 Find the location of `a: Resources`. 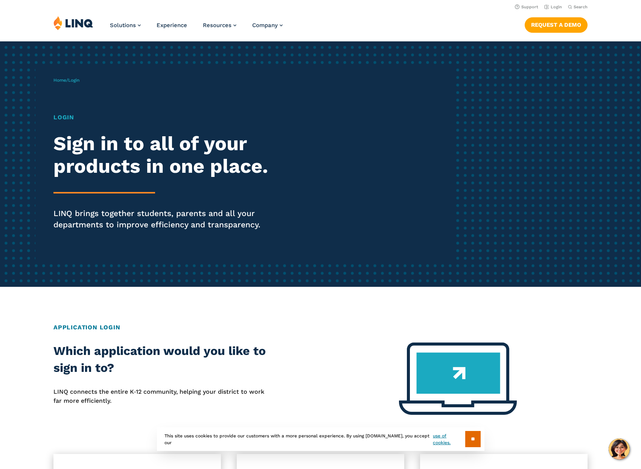

a: Resources is located at coordinates (219, 25).